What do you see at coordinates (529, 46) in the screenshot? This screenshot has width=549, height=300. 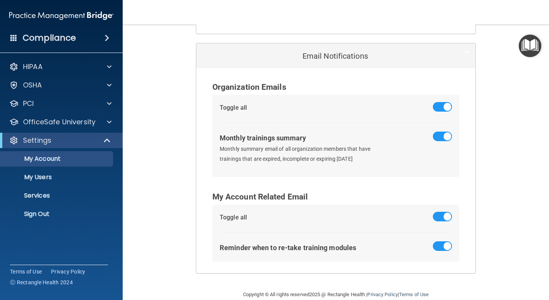 I see `button: Open Resource Center` at bounding box center [529, 46].